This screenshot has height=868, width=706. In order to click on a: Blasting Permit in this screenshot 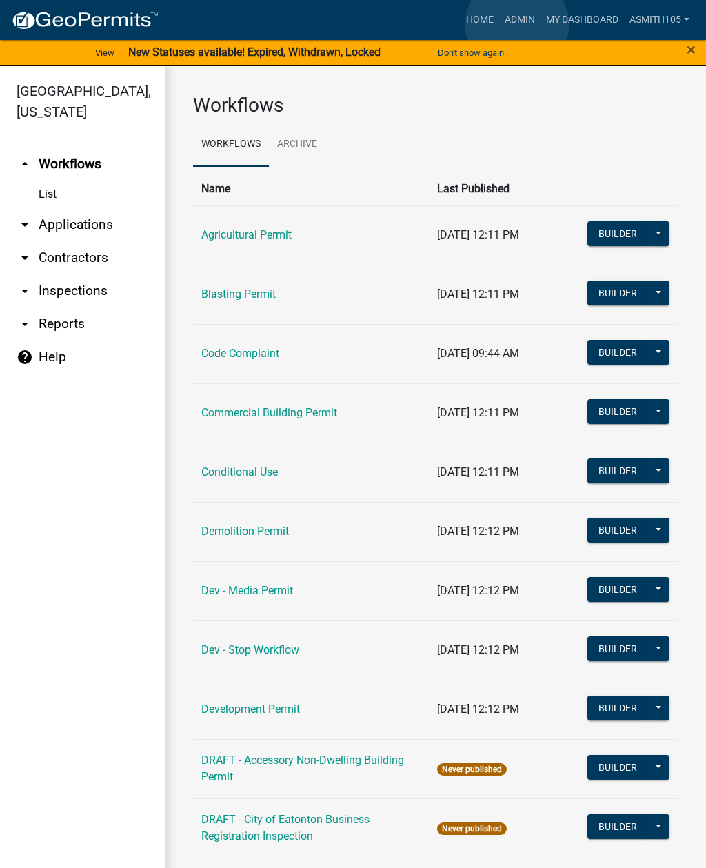, I will do `click(239, 294)`.